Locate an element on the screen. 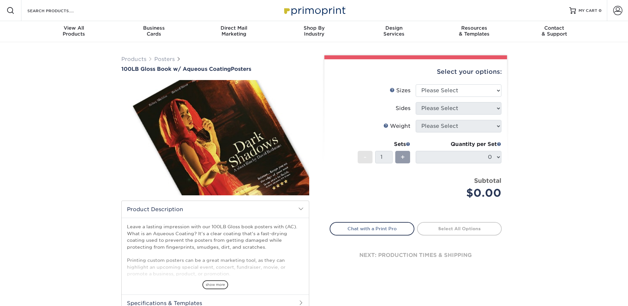 The image size is (628, 306). div: Sets is located at coordinates (384, 144).